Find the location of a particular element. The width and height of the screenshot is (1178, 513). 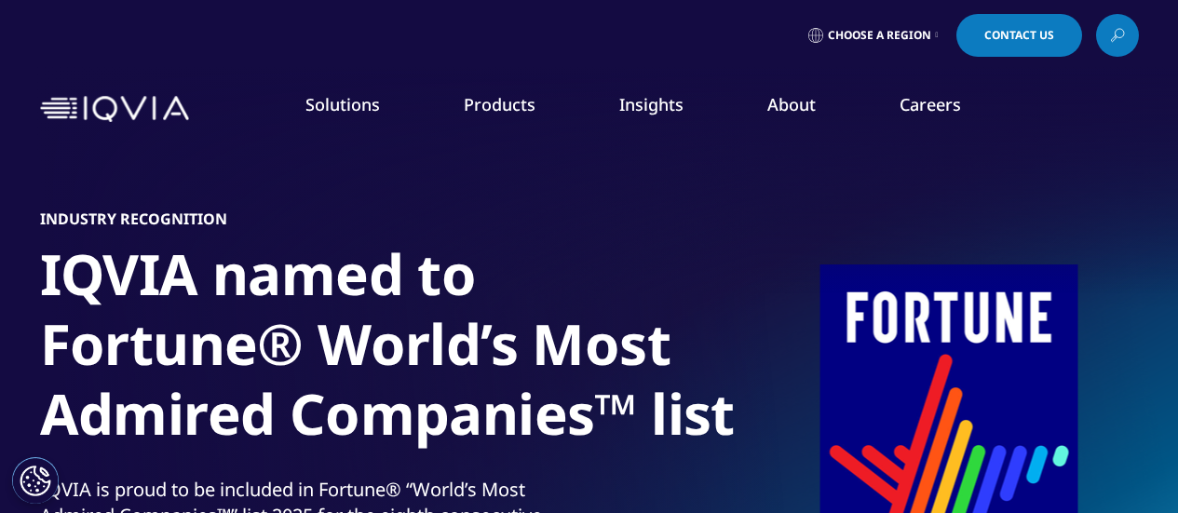

img: IQVIA Healthcare Information Technology and Pharma Clinical Research Company is located at coordinates (115, 109).